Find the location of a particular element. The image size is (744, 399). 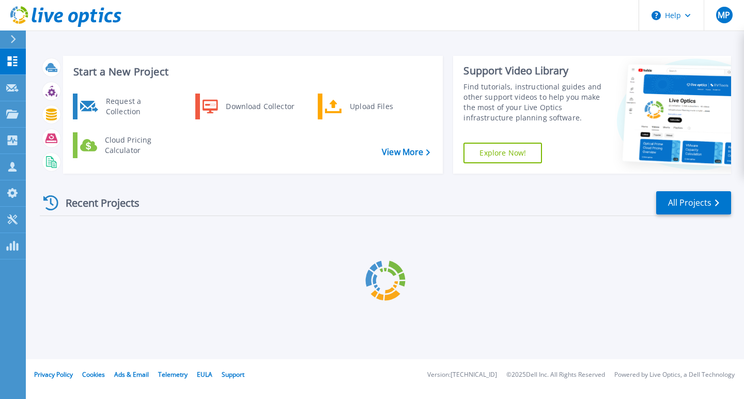

a: Cloud Pricing Calculator is located at coordinates (126, 145).